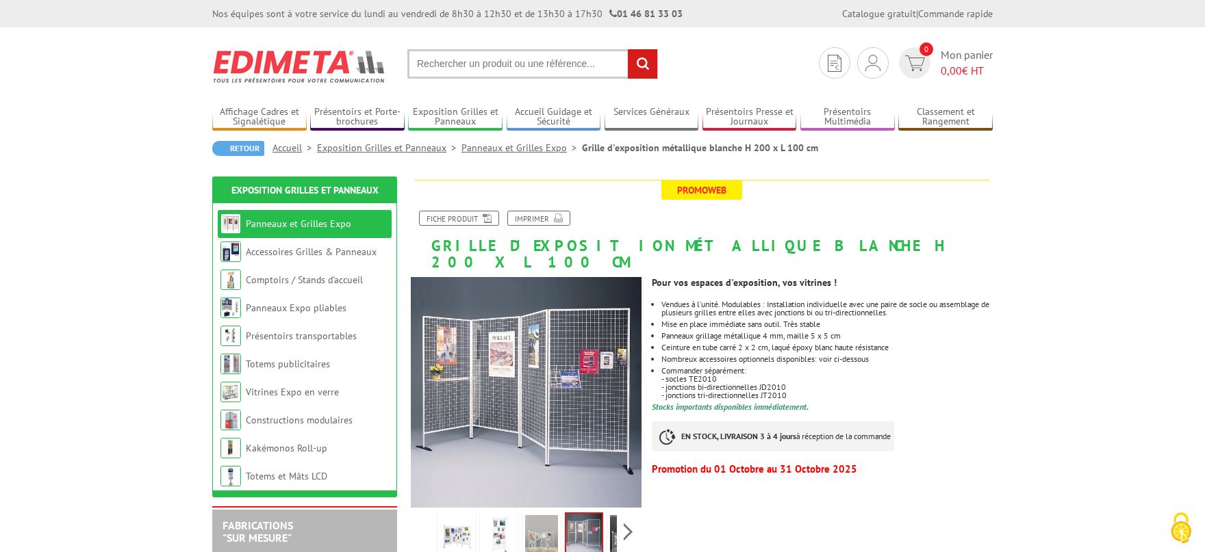  What do you see at coordinates (827, 324) in the screenshot?
I see `li: Mise en place immédiate sans outil. Très stable` at bounding box center [827, 324].